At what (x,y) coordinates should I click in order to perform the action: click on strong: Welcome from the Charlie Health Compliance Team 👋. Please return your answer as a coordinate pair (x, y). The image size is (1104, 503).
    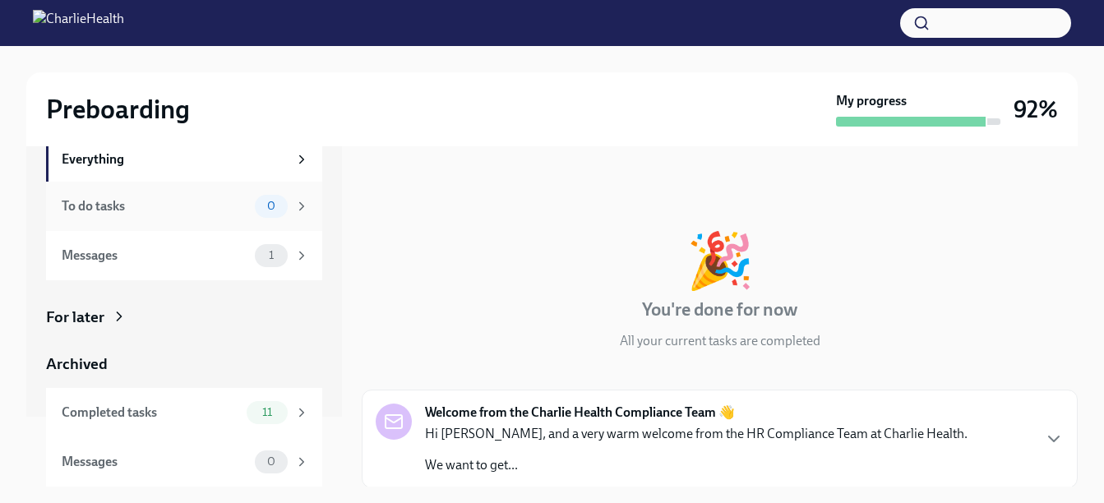
    Looking at the image, I should click on (580, 413).